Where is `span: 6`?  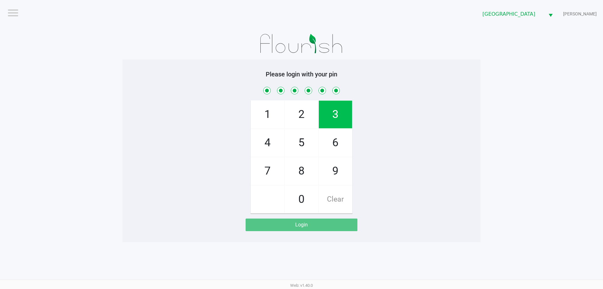 span: 6 is located at coordinates (336, 143).